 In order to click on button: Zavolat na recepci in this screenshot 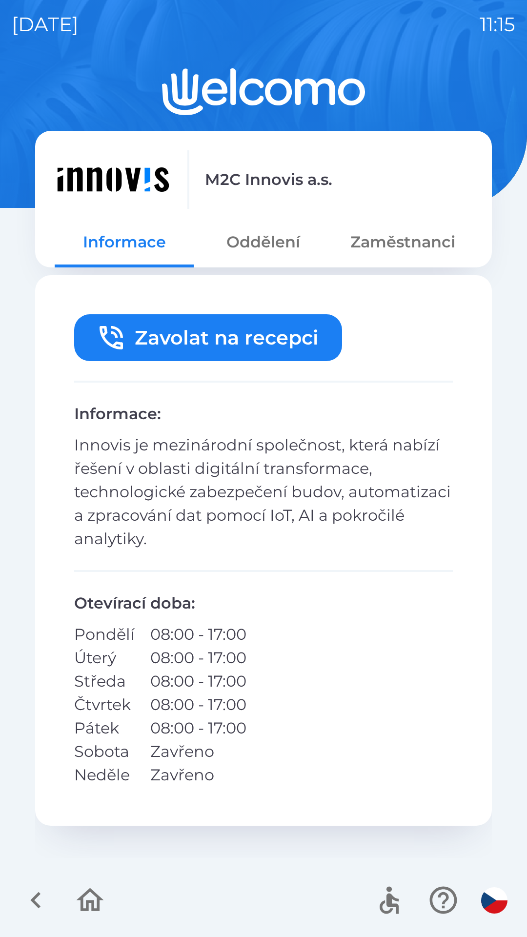, I will do `click(208, 338)`.